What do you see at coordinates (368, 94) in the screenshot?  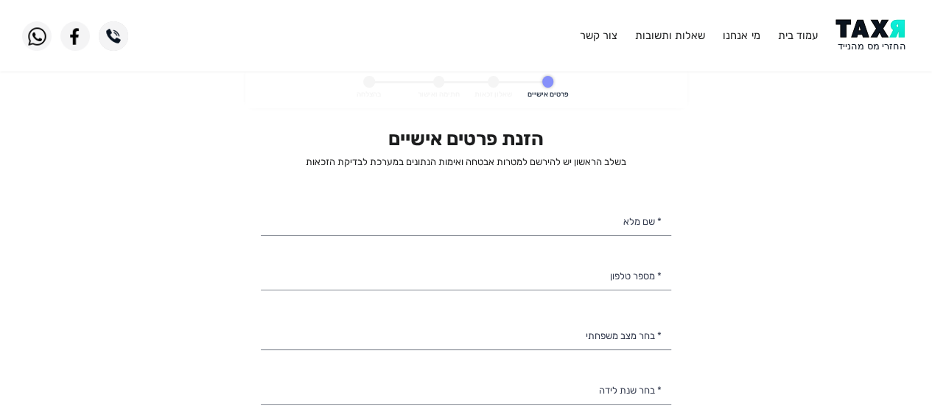 I see `span: בהצלחה` at bounding box center [368, 94].